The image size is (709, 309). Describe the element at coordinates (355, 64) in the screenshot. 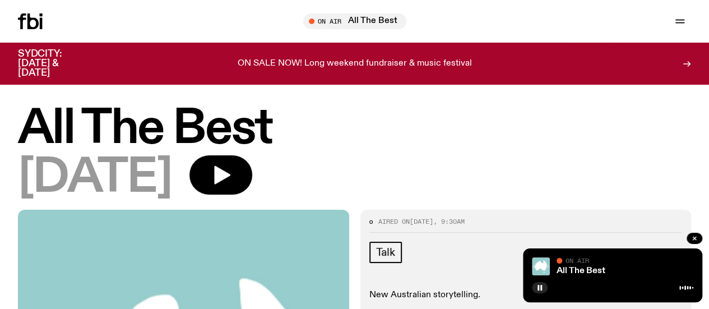

I see `p: ON SALE NOW! Long weekend fundraiser & music festival` at that location.